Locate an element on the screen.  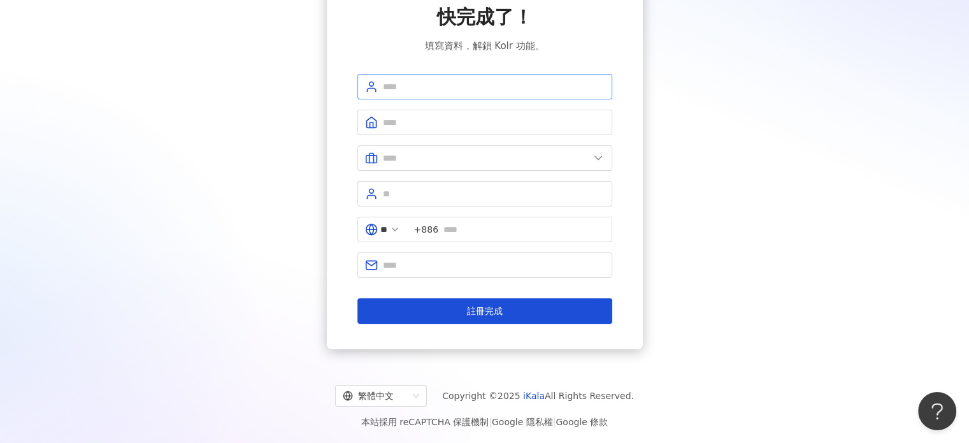
a: Google 條款 is located at coordinates (581, 422).